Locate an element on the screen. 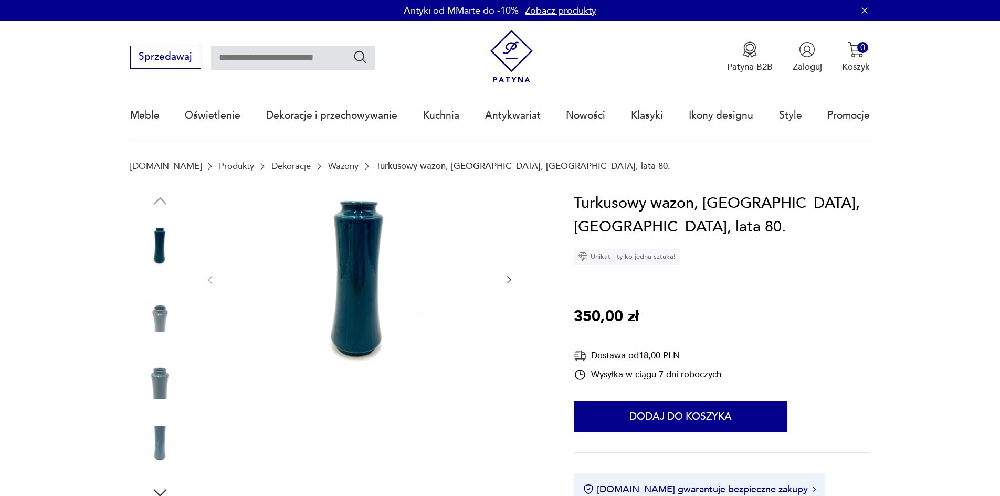 The width and height of the screenshot is (1000, 496). a: Oświetlenie is located at coordinates (213, 115).